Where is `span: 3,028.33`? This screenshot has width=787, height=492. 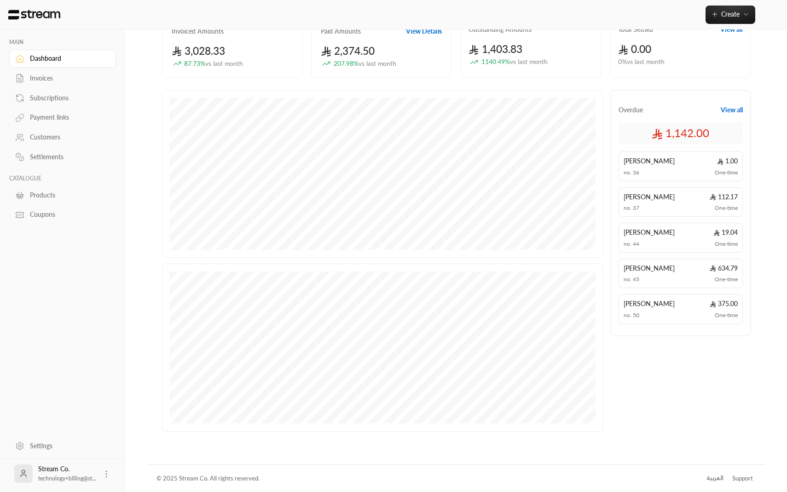 span: 3,028.33 is located at coordinates (198, 51).